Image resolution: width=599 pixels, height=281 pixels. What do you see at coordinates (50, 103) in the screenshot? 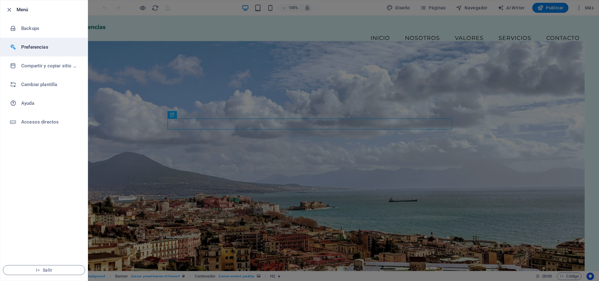
I see `h6: Ayuda` at bounding box center [50, 103].